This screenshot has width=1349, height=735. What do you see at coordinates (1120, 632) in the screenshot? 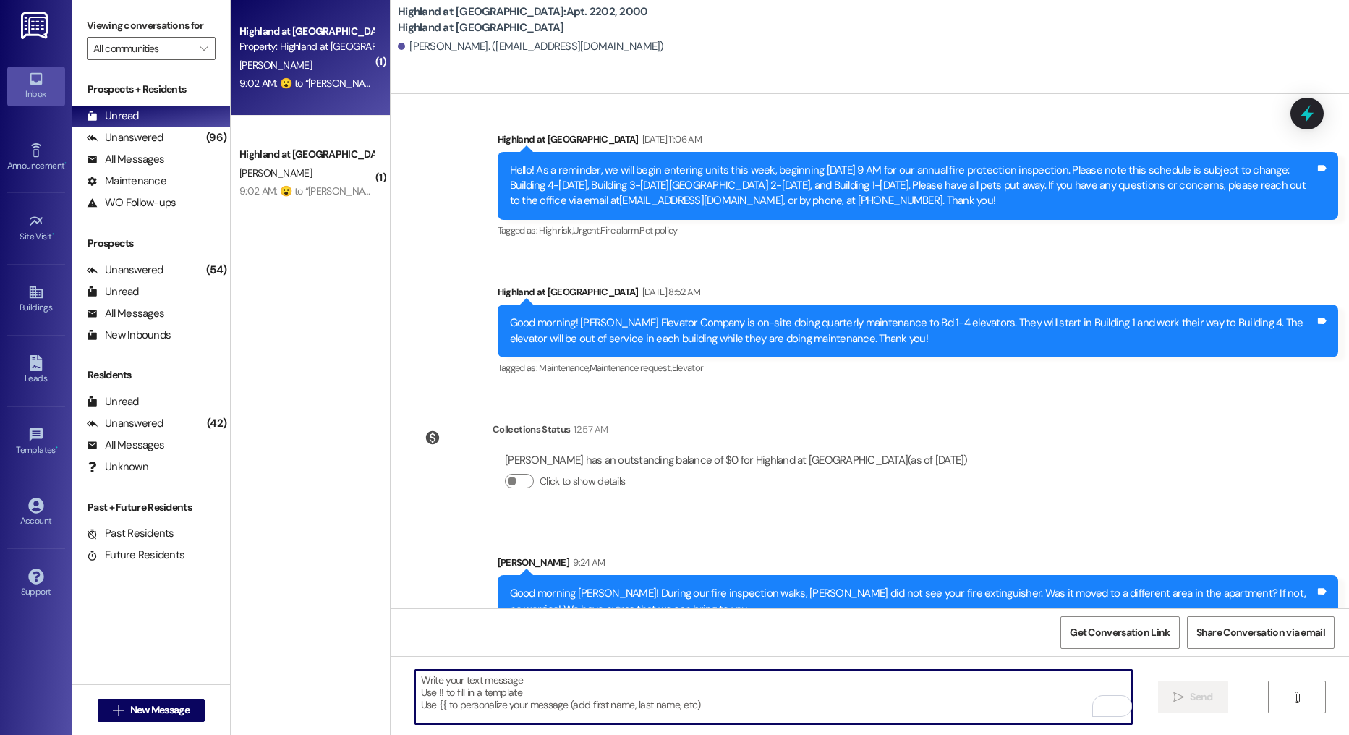
I see `span: Get Conversation Link` at bounding box center [1120, 632].